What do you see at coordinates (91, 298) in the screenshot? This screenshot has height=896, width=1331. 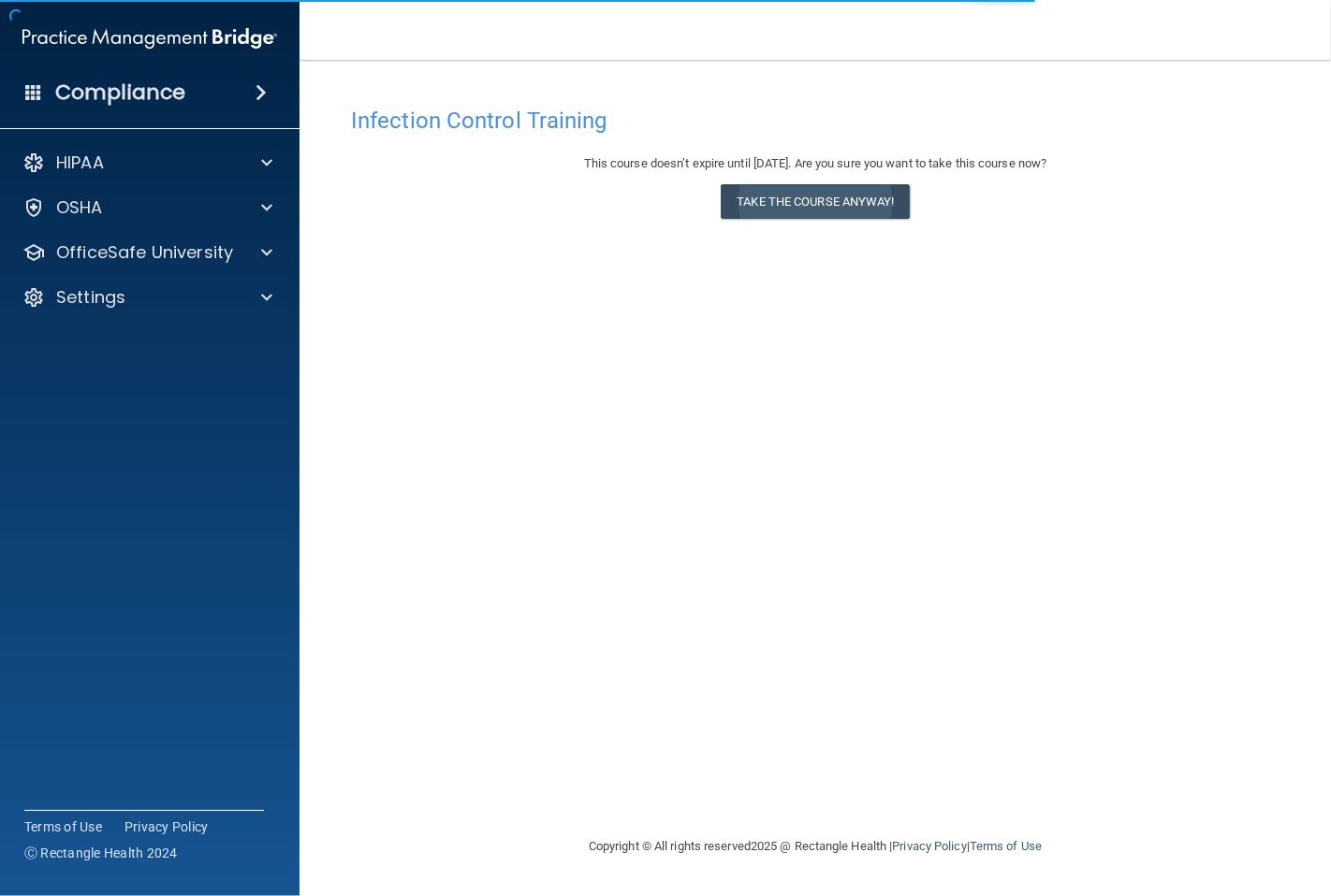 I see `p: Settings` at bounding box center [91, 298].